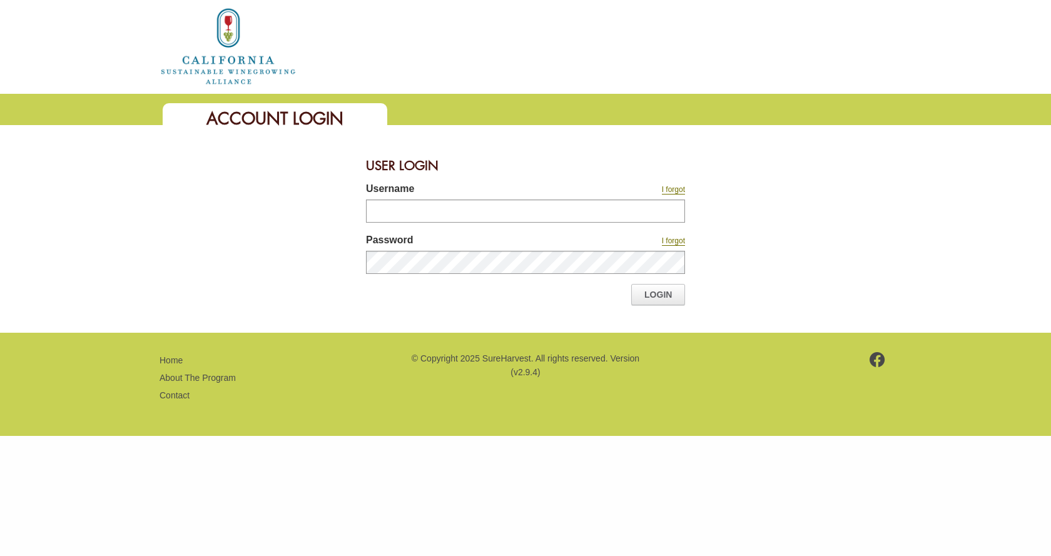 Image resolution: width=1051 pixels, height=556 pixels. Describe the element at coordinates (525, 365) in the screenshot. I see `p: © Copyright 2025 SureHarvest. All rights reserved. Version (v2.9.4)` at that location.